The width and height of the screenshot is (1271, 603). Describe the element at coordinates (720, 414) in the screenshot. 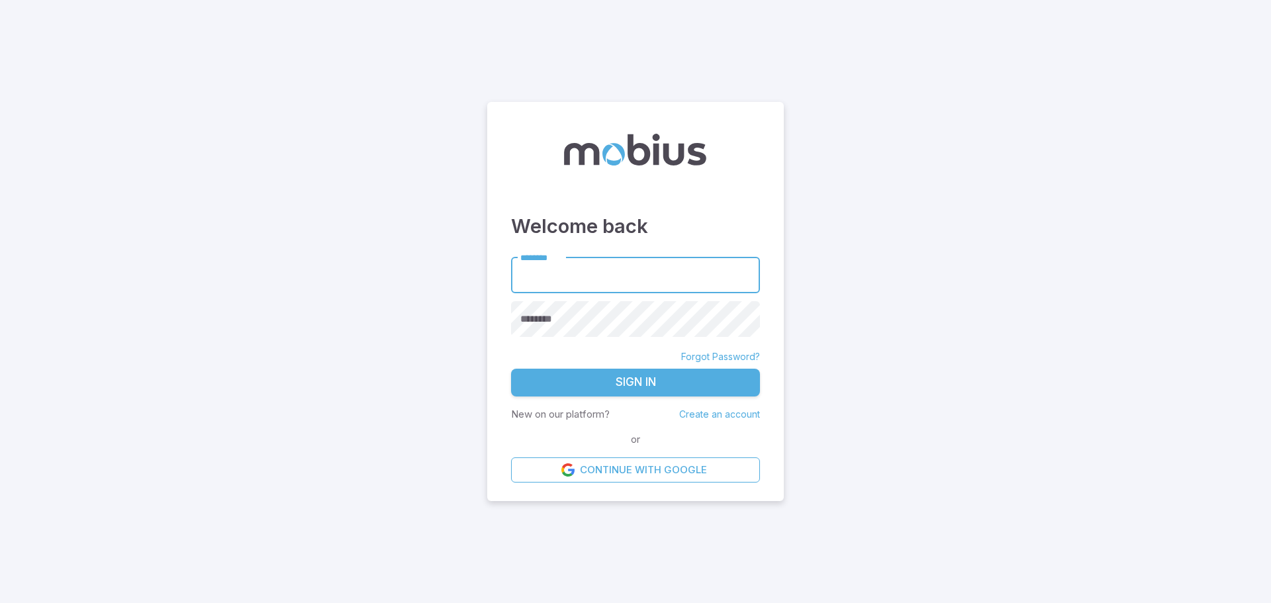

I see `a: Create an account` at that location.